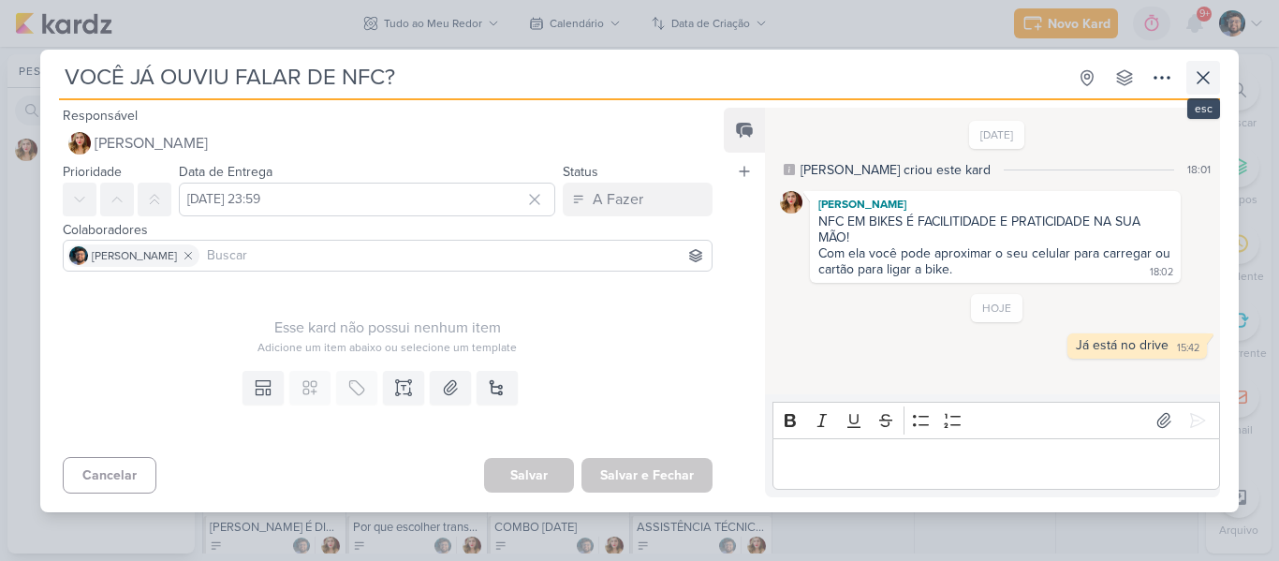  What do you see at coordinates (92, 171) in the screenshot?
I see `label: Prioridade` at bounding box center [92, 171].